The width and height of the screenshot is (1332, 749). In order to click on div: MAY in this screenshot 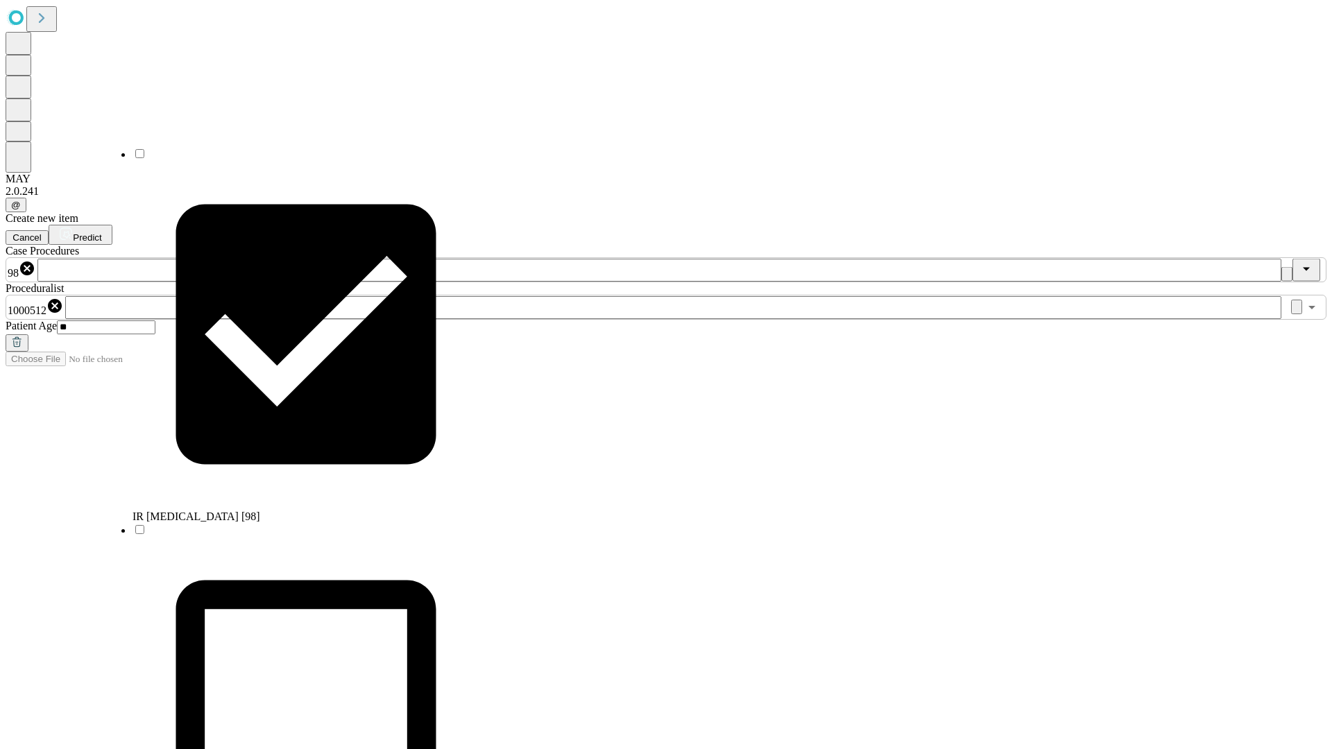, I will do `click(666, 179)`.